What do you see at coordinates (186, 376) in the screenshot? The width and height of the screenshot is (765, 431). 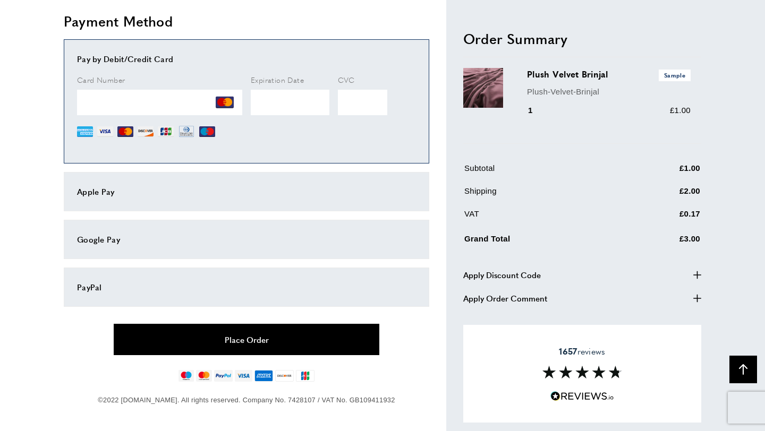 I see `img: maestro` at bounding box center [186, 376].